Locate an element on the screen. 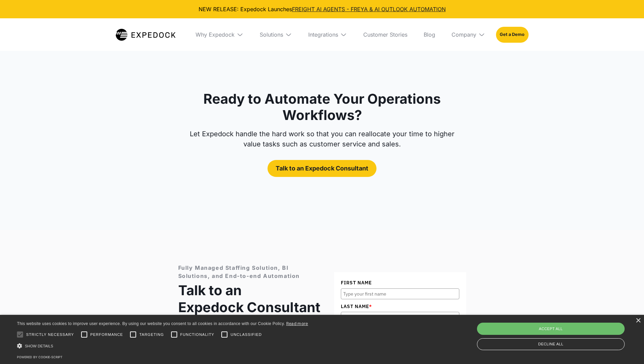 The width and height of the screenshot is (644, 364). span: Unclassified is located at coordinates (246, 335).